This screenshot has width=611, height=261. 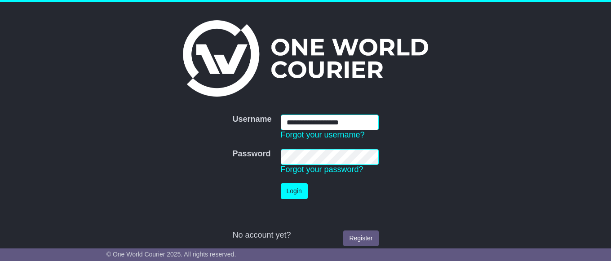 What do you see at coordinates (251, 154) in the screenshot?
I see `label: Password` at bounding box center [251, 154].